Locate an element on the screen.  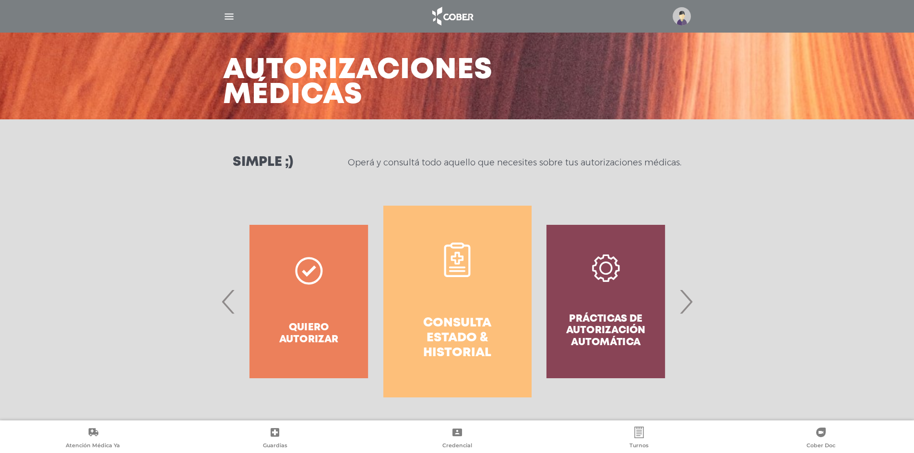
img: logo_cober_home-white.png is located at coordinates (452, 16).